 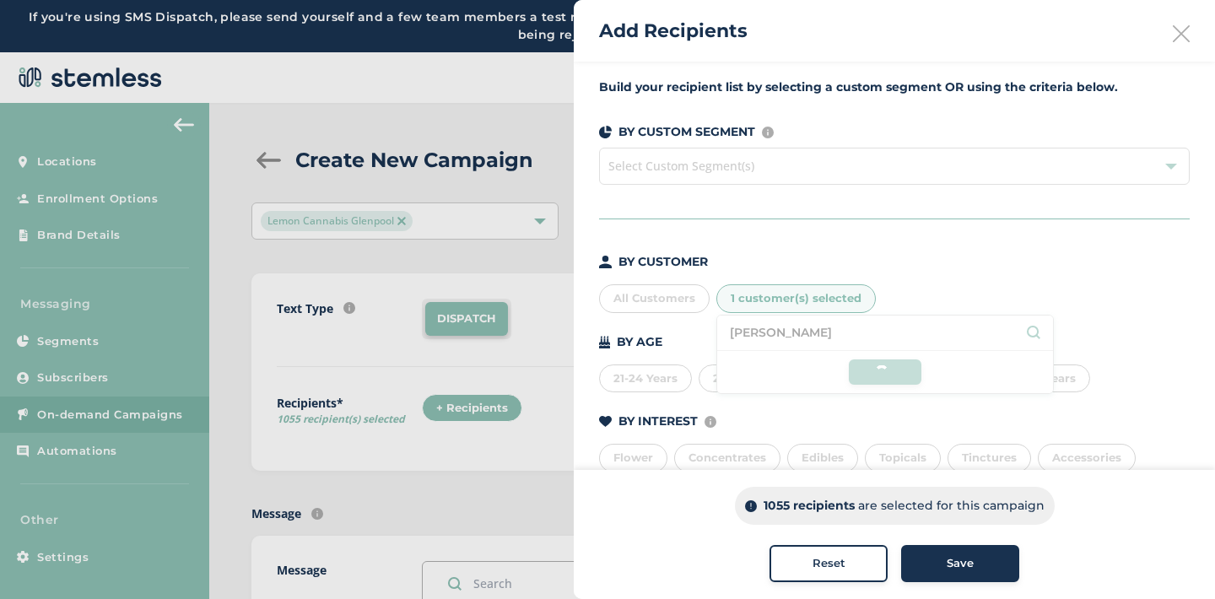 I want to click on img: icon-info-dark-48f6c5f3.svg, so click(x=751, y=506).